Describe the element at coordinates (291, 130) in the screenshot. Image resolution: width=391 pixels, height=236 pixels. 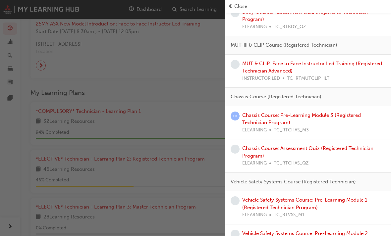
I see `span: TC_RTCHAS_M3` at that location.